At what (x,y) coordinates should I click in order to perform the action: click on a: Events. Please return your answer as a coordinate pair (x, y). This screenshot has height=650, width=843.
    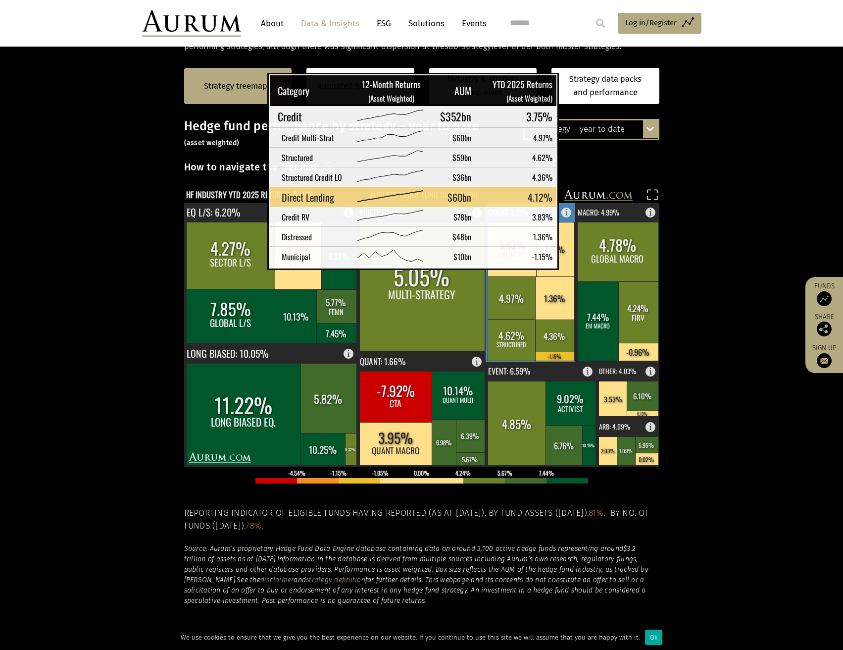
    Looking at the image, I should click on (472, 23).